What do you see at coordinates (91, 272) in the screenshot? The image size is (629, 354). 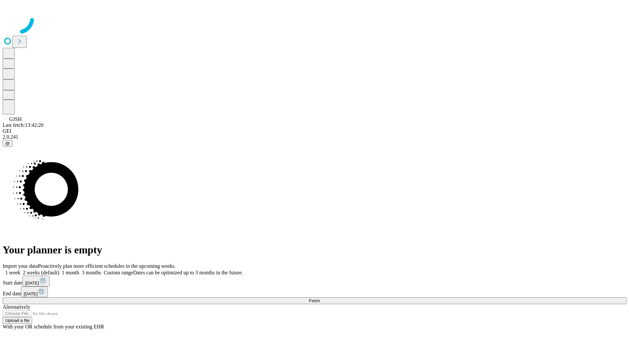 I see `span: 3 months` at bounding box center [91, 272].